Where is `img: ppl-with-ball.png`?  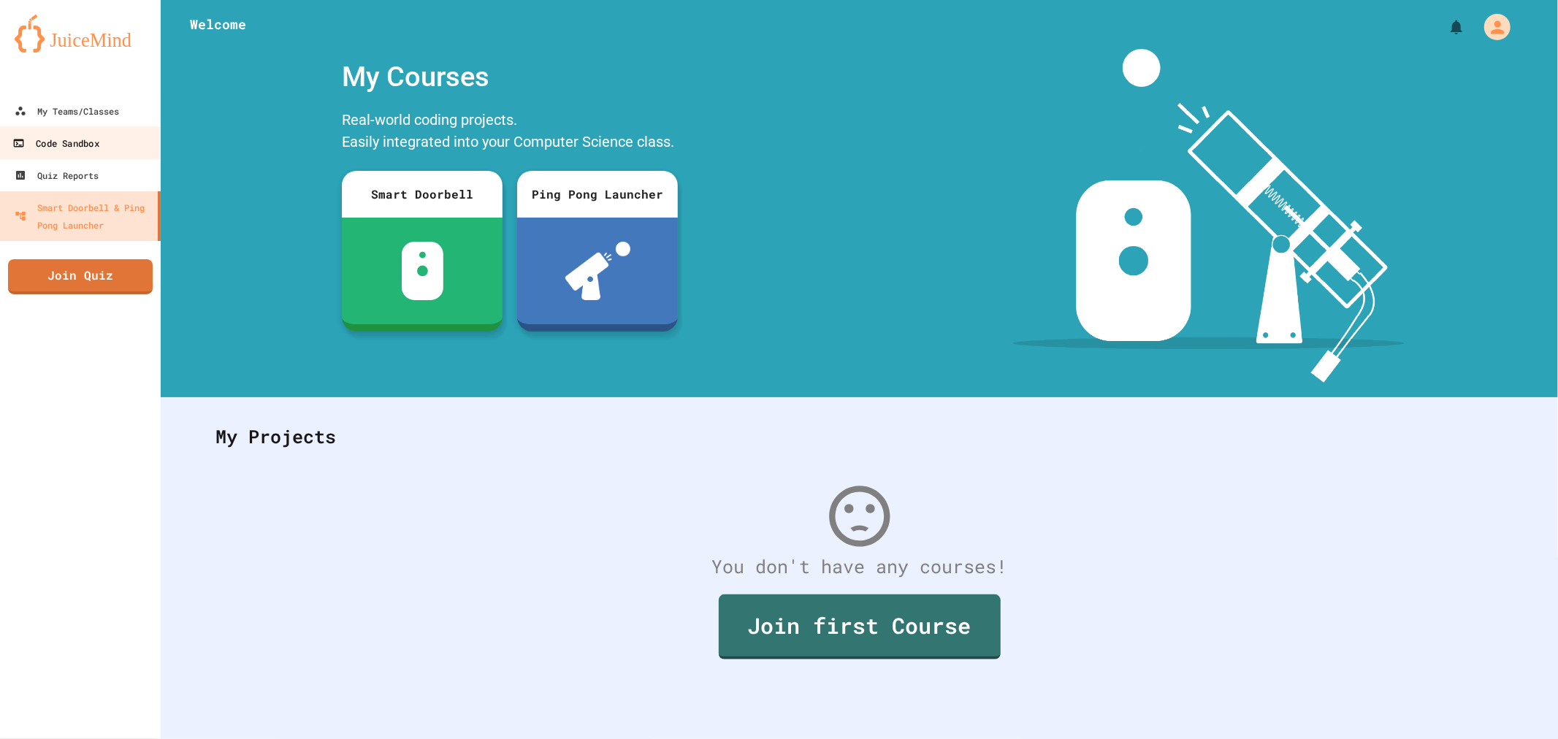 img: ppl-with-ball.png is located at coordinates (598, 271).